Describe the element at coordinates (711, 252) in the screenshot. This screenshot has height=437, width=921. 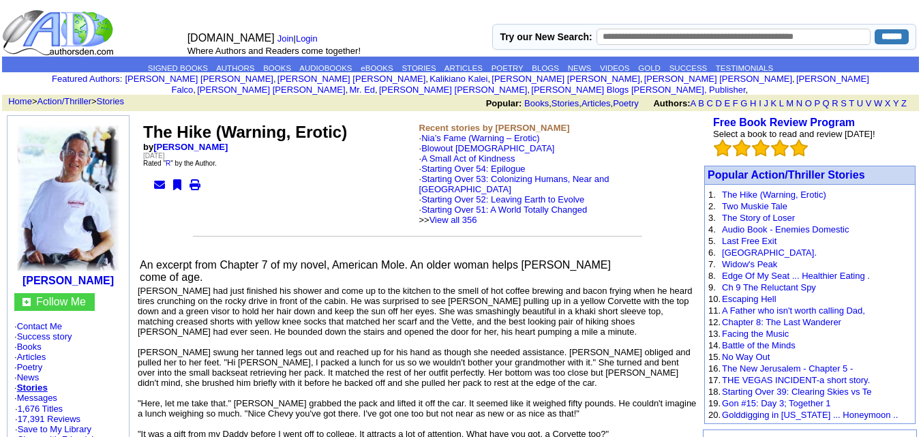
I see `font: 6.` at that location.